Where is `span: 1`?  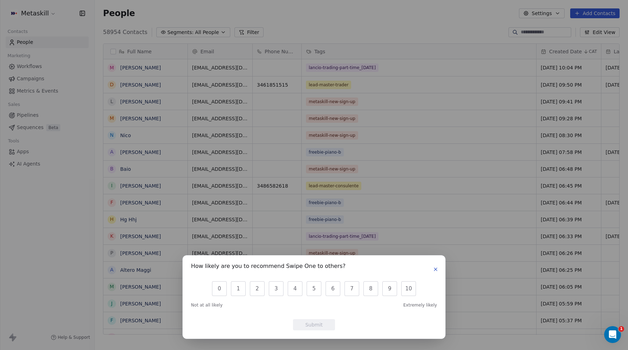
span: 1 is located at coordinates (622, 329).